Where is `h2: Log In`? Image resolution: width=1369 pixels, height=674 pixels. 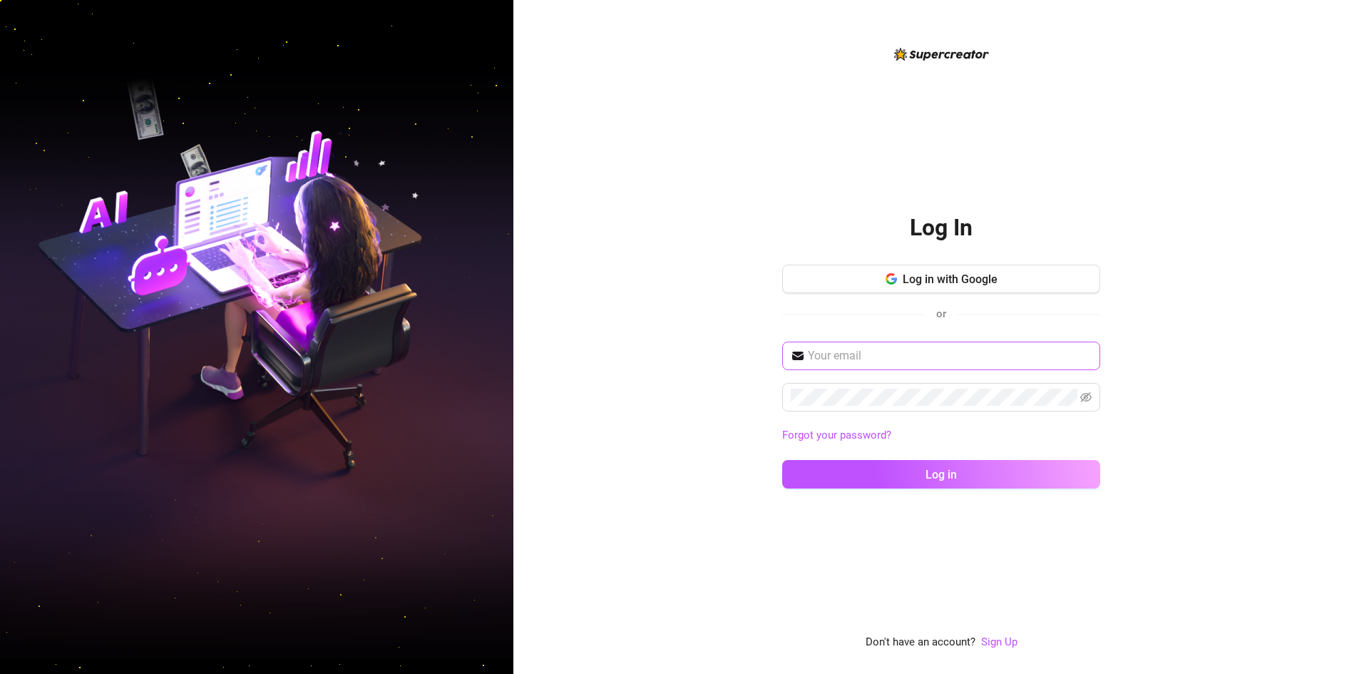
h2: Log In is located at coordinates (941, 227).